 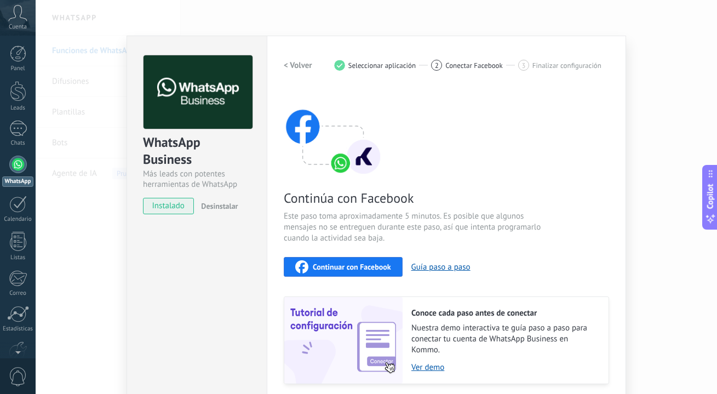 I want to click on a: Ver demo, so click(x=504, y=367).